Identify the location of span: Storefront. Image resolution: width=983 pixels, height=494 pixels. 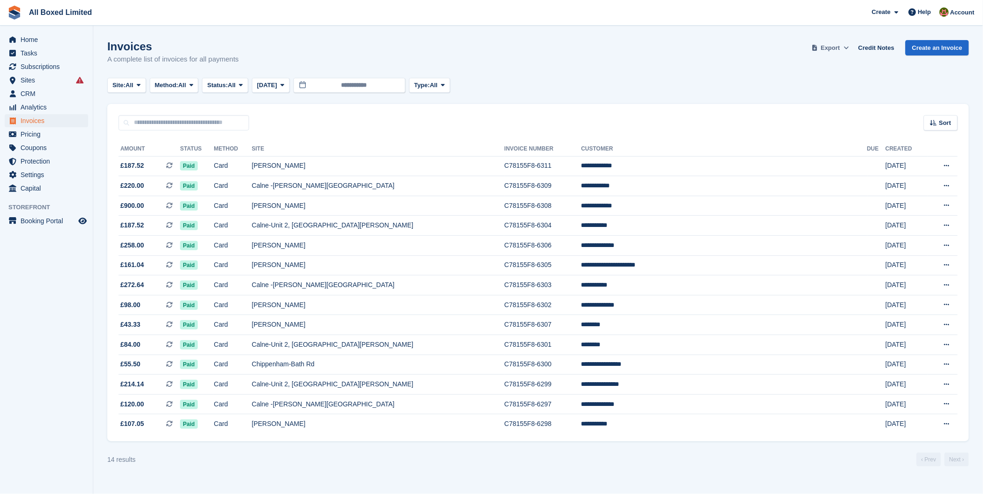
(50, 208).